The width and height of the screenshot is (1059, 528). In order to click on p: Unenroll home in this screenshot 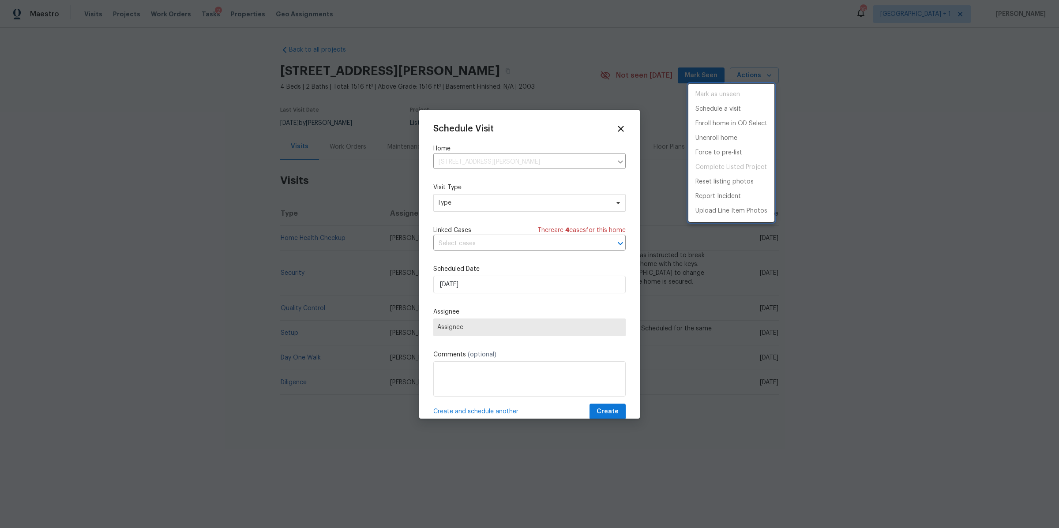, I will do `click(716, 138)`.